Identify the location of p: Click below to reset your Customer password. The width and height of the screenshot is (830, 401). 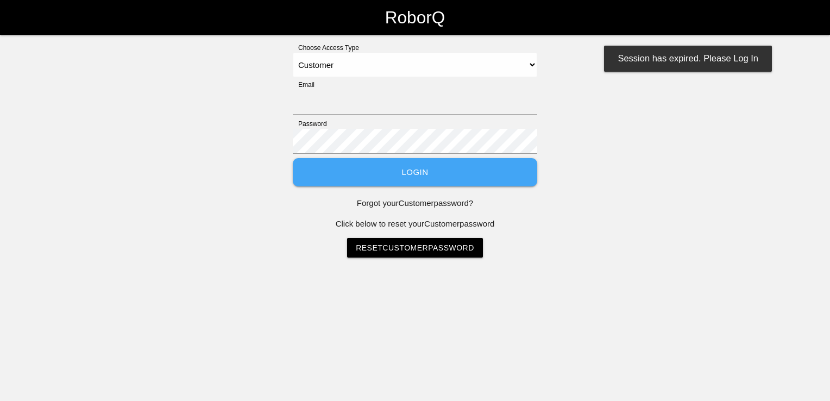
(415, 224).